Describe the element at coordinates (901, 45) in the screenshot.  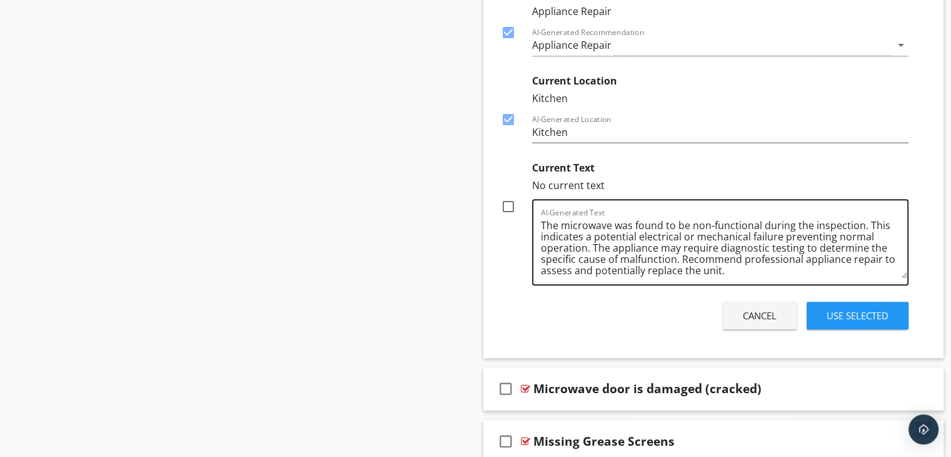
I see `i: arrow_drop_down` at that location.